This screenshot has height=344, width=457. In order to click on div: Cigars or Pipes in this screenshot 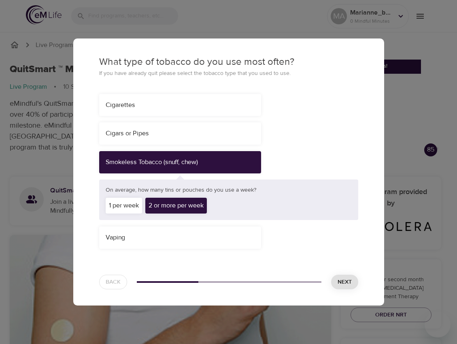, I will do `click(180, 133)`.